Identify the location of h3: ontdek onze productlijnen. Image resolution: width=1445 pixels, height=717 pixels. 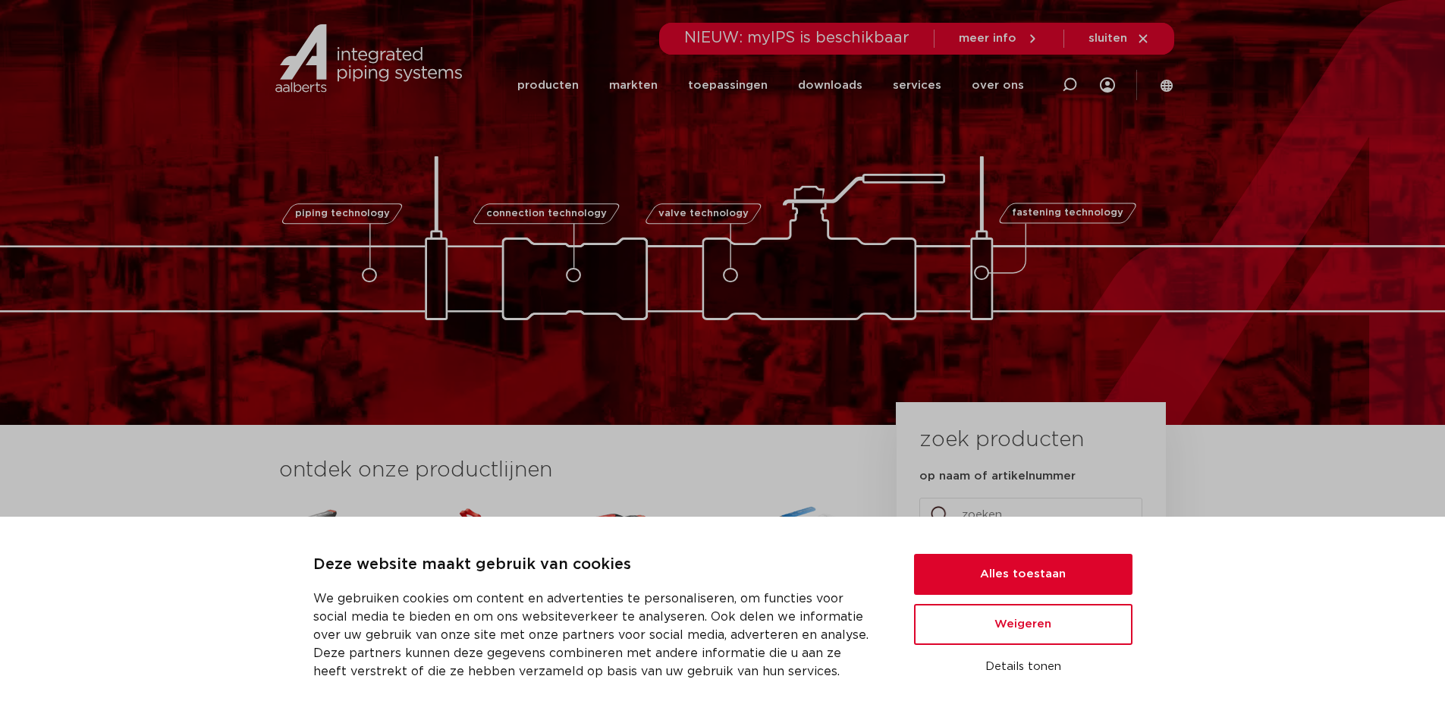
(562, 470).